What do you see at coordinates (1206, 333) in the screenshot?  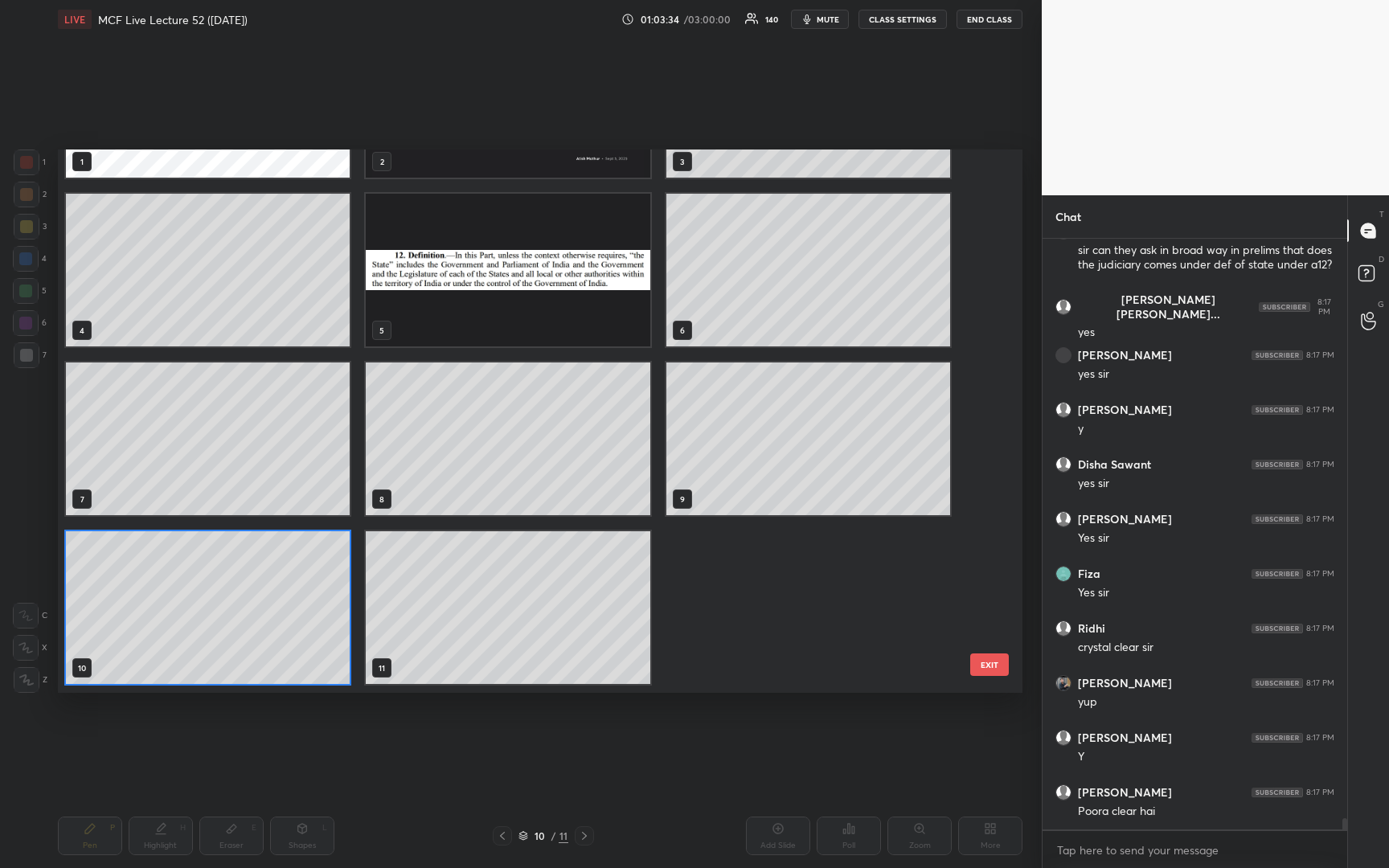 I see `div: yes` at bounding box center [1206, 333].